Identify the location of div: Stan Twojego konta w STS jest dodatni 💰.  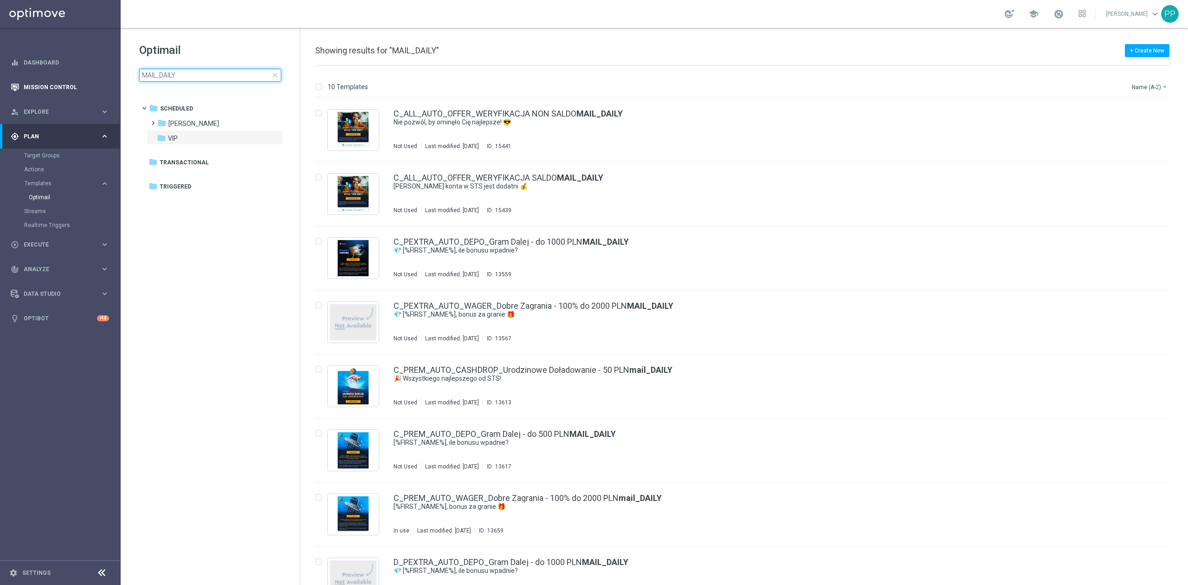
(762, 186).